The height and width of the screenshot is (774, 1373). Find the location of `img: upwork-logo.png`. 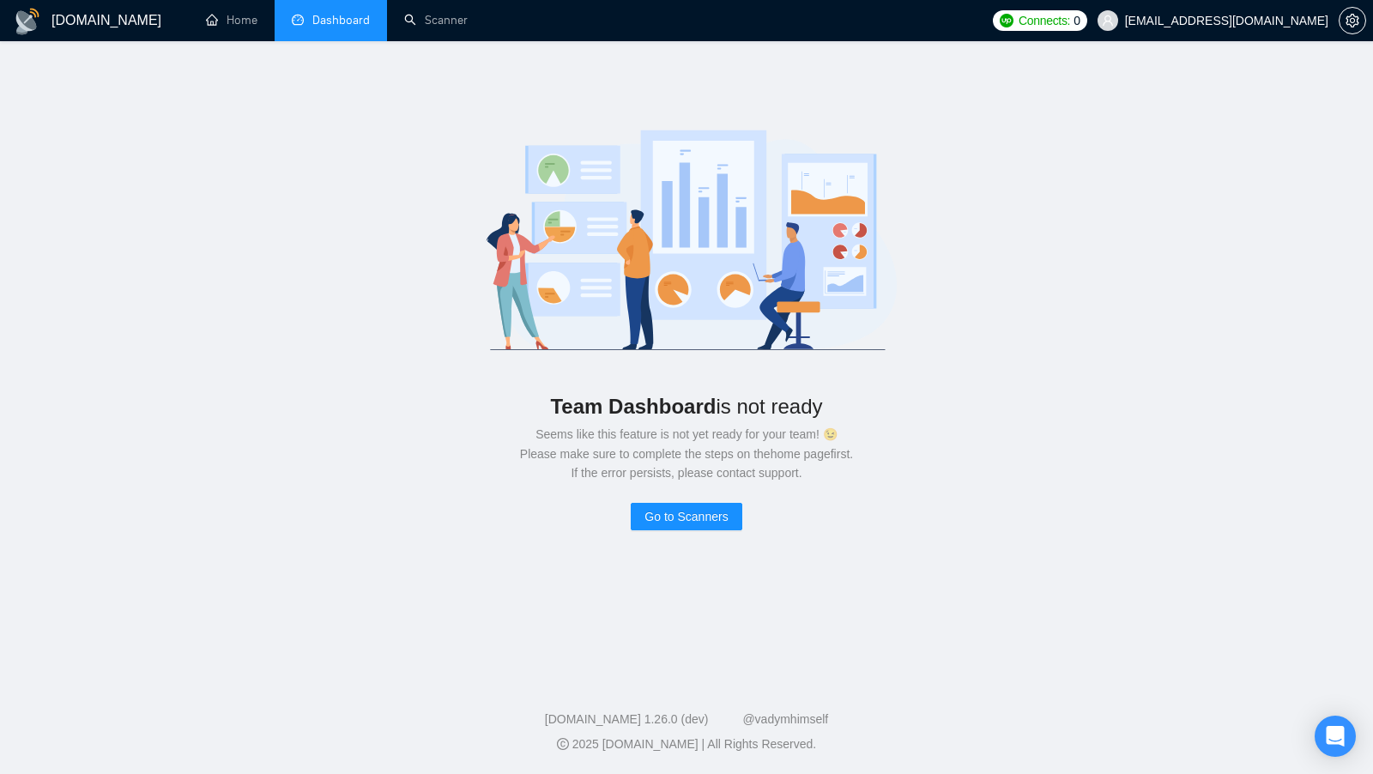

img: upwork-logo.png is located at coordinates (1006, 21).